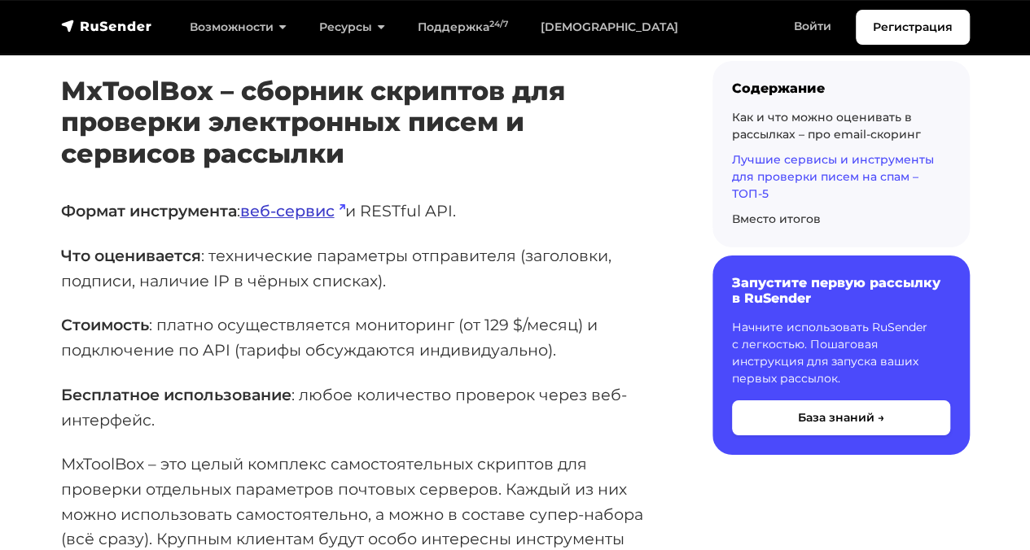  What do you see at coordinates (292, 211) in the screenshot?
I see `a: веб-сервис` at bounding box center [292, 211].